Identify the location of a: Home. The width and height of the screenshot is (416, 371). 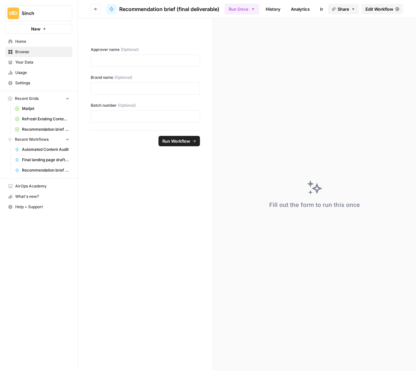
(39, 41).